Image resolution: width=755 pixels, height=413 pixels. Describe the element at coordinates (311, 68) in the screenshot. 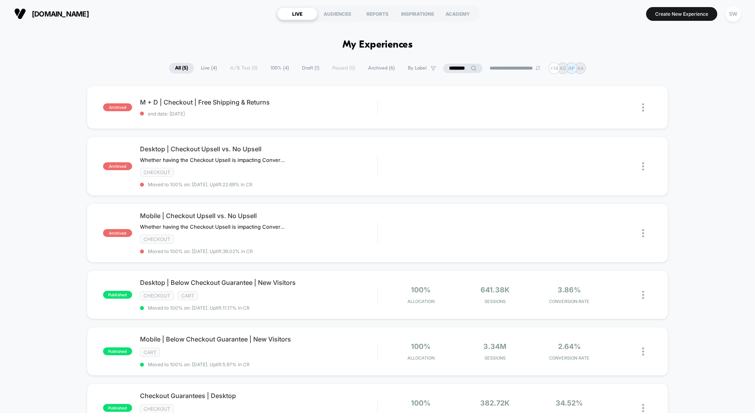

I see `span: Draft ( 1 )` at that location.